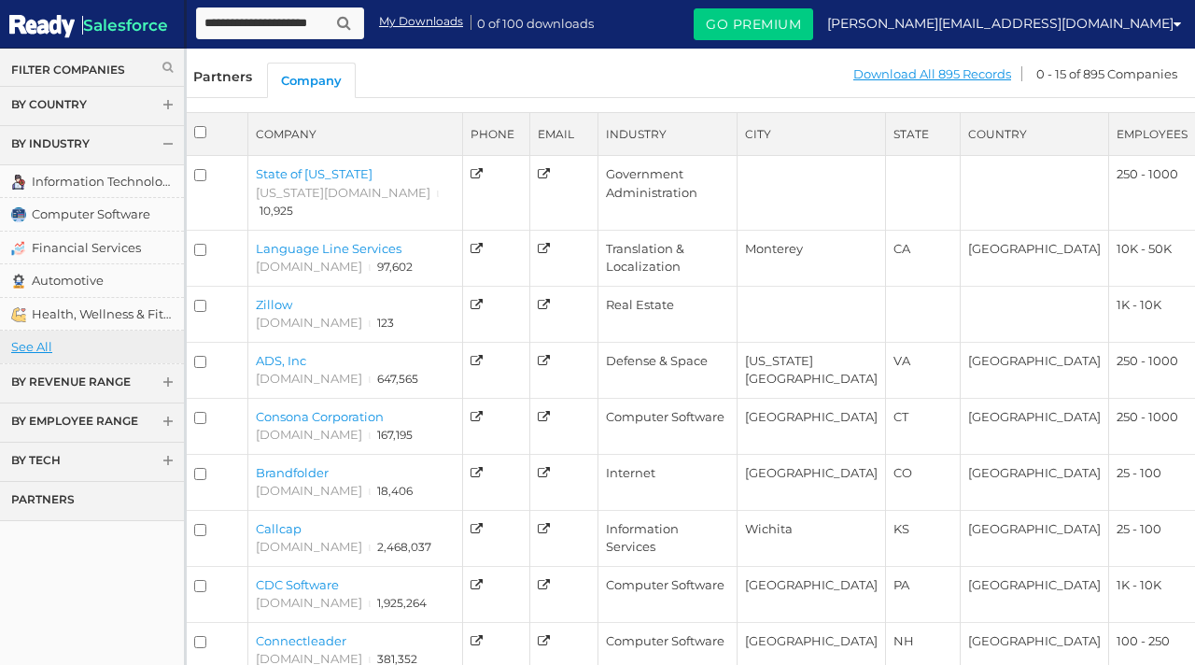 This screenshot has width=1195, height=665. What do you see at coordinates (355, 134) in the screenshot?
I see `th: Company` at bounding box center [355, 134].